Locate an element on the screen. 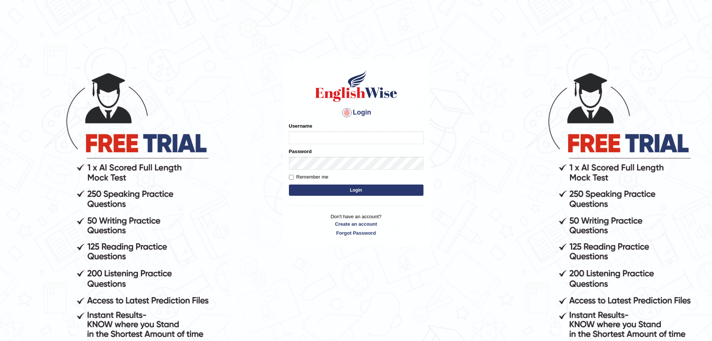 The image size is (712, 341). label: Remember me is located at coordinates (309, 177).